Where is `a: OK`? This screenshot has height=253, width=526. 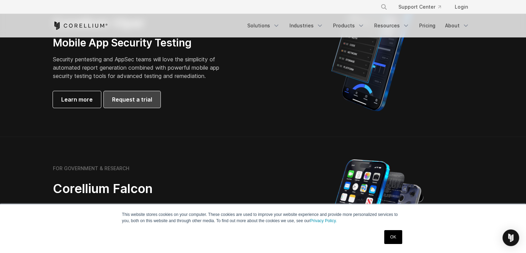 a: OK is located at coordinates (393, 237).